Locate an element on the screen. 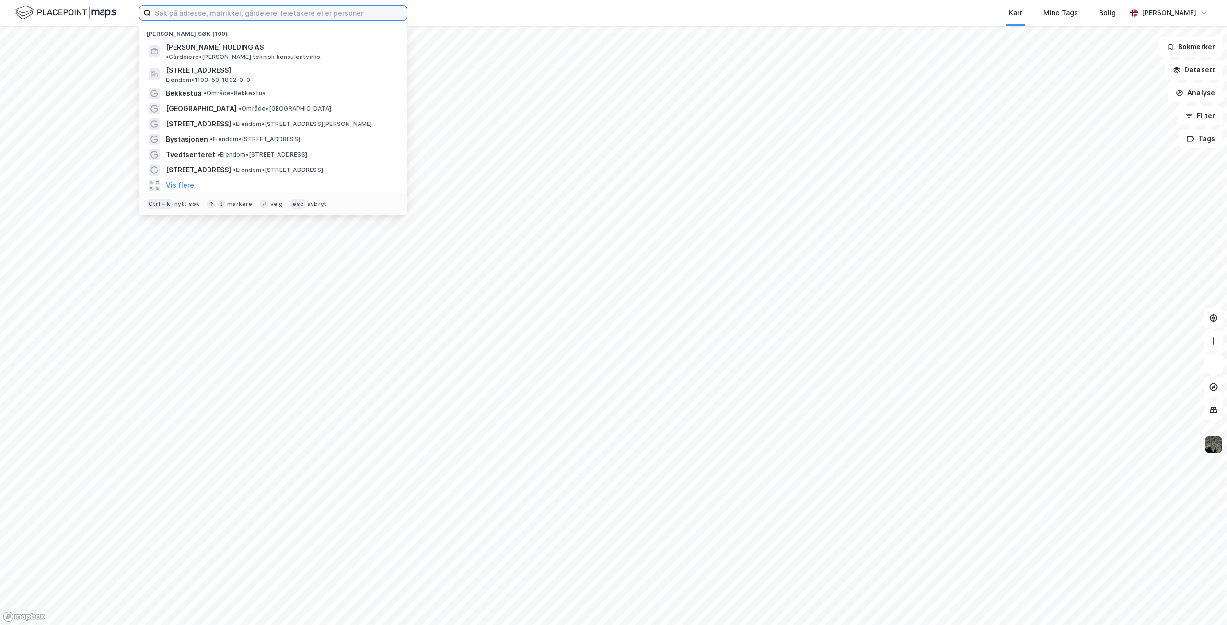  div: Bolig is located at coordinates (1107, 13).